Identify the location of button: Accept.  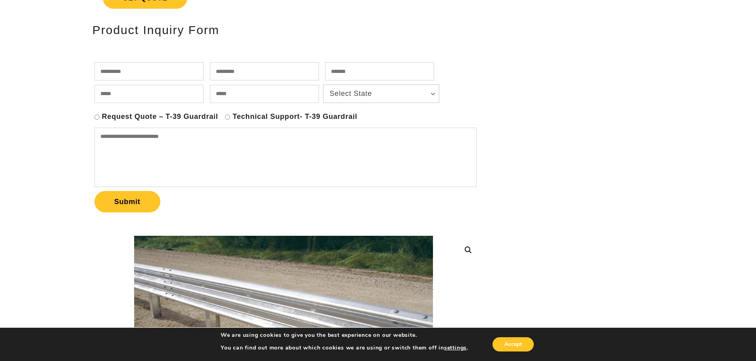
(513, 345).